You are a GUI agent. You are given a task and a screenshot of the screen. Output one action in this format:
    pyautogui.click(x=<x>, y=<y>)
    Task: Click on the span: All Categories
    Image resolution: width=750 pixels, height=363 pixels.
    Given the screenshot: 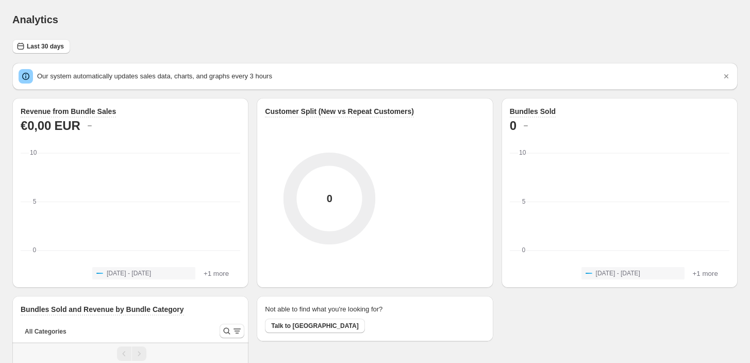 What is the action you would take?
    pyautogui.click(x=45, y=331)
    